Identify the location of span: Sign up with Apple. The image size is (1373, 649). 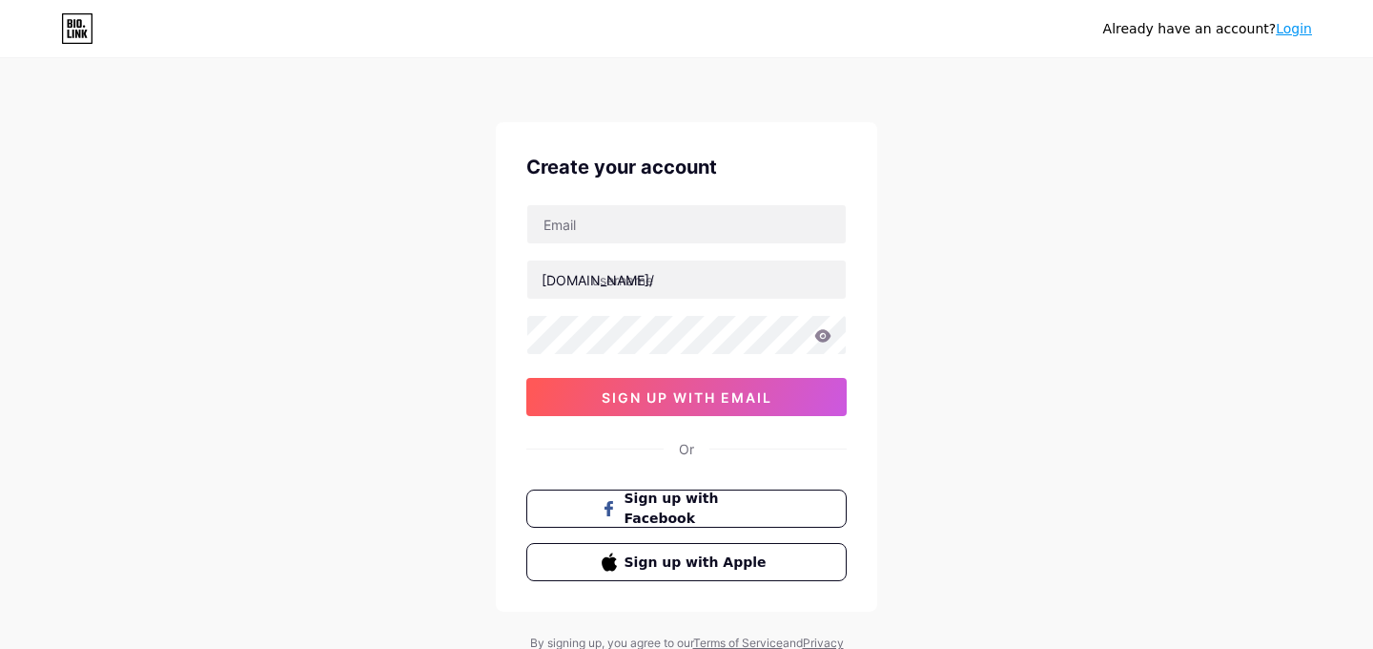
(698, 562).